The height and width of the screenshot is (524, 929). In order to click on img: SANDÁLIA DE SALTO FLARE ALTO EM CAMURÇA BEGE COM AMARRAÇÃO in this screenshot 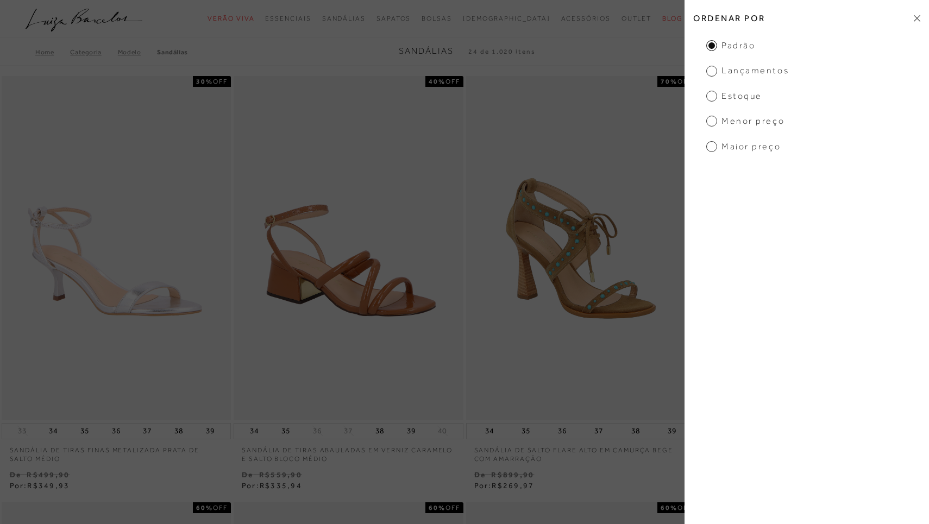, I will do `click(581, 248)`.